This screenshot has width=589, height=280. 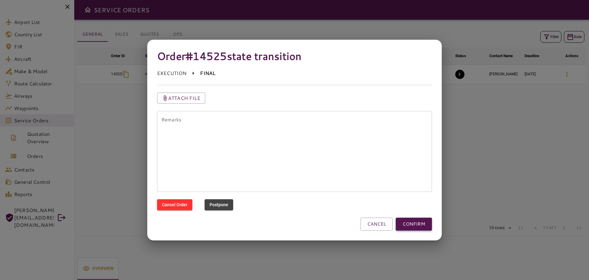 I want to click on button: CANCEL, so click(x=377, y=224).